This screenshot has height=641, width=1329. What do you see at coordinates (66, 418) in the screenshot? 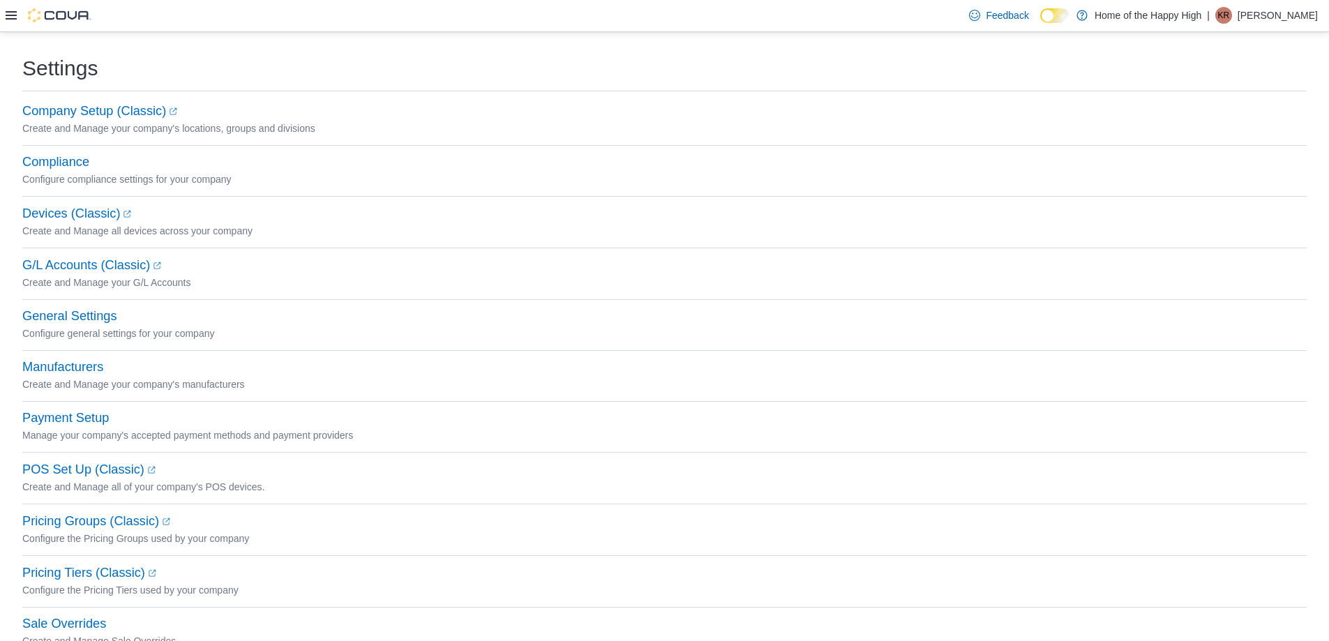
I see `button: Payment Setup` at bounding box center [66, 418].